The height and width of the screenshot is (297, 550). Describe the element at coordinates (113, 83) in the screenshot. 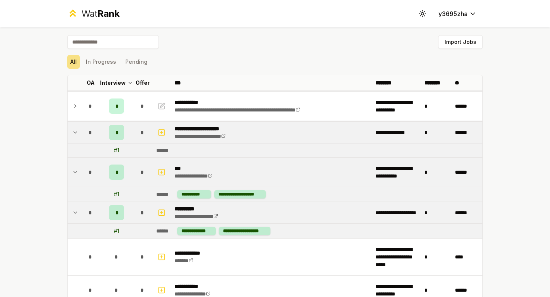

I see `p: Interview` at that location.